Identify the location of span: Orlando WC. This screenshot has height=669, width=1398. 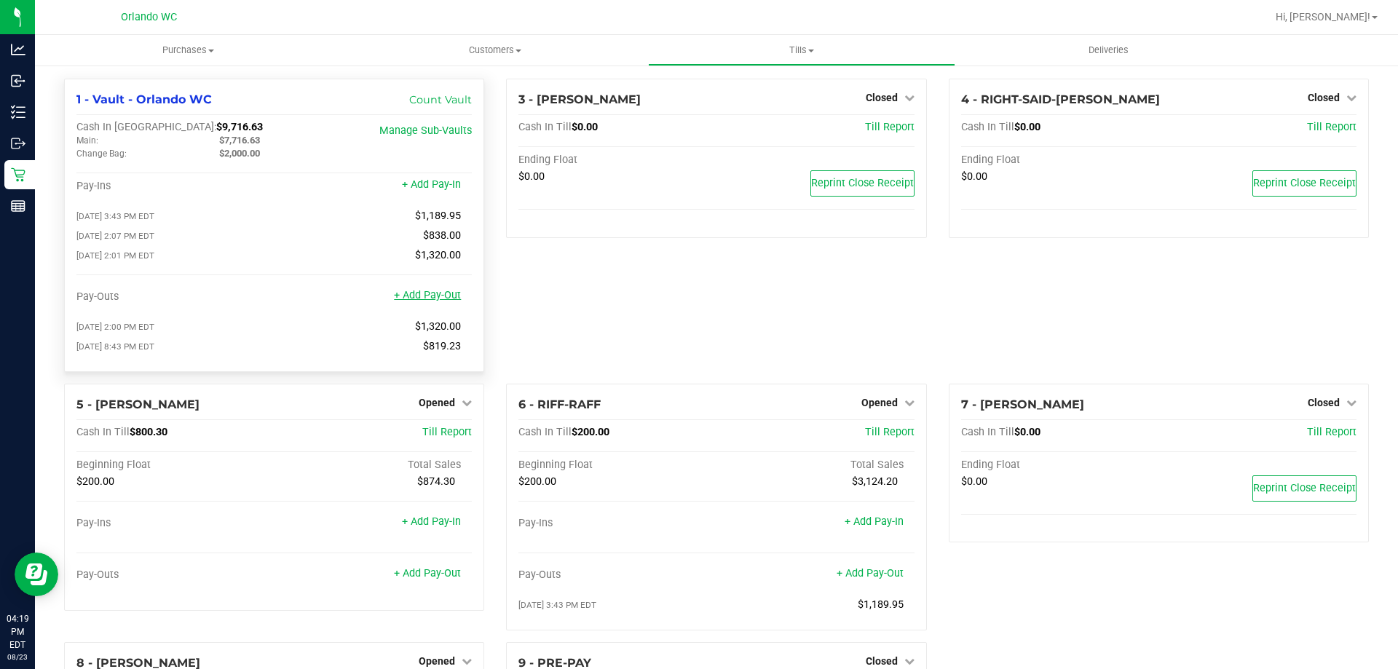
(148, 17).